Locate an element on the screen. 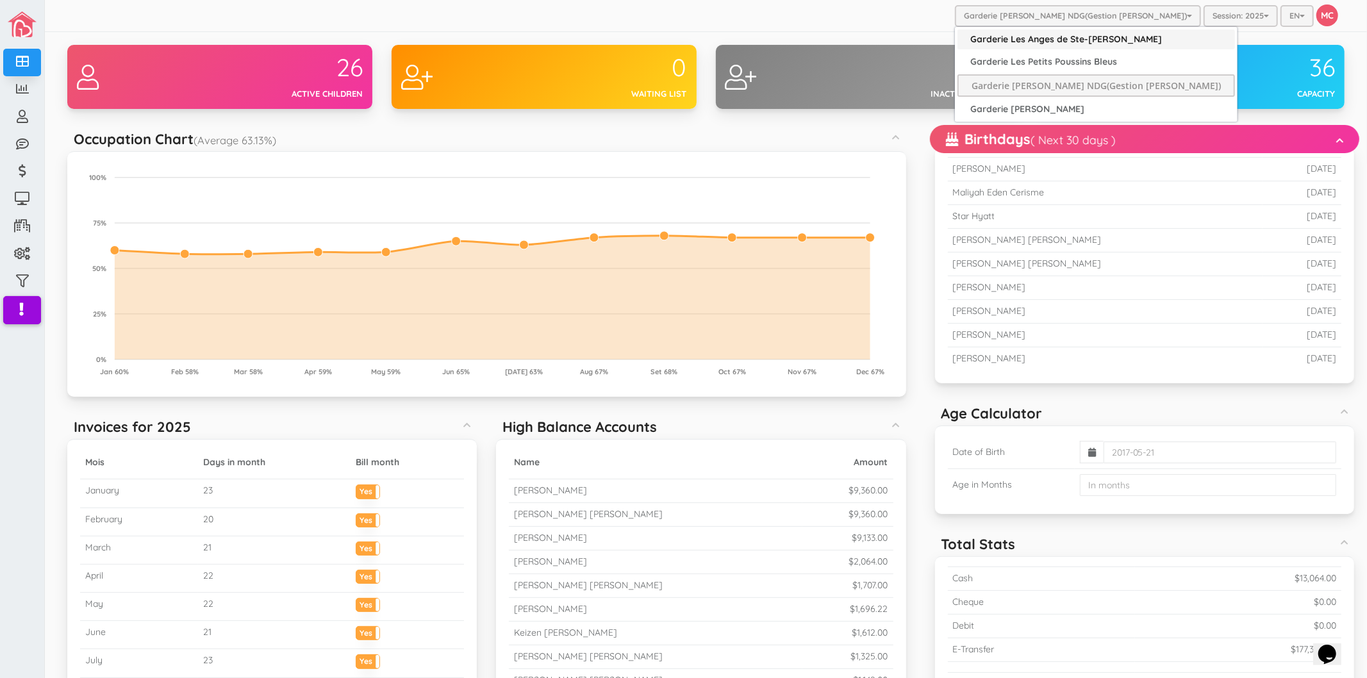  tspan: 100% is located at coordinates (97, 177).